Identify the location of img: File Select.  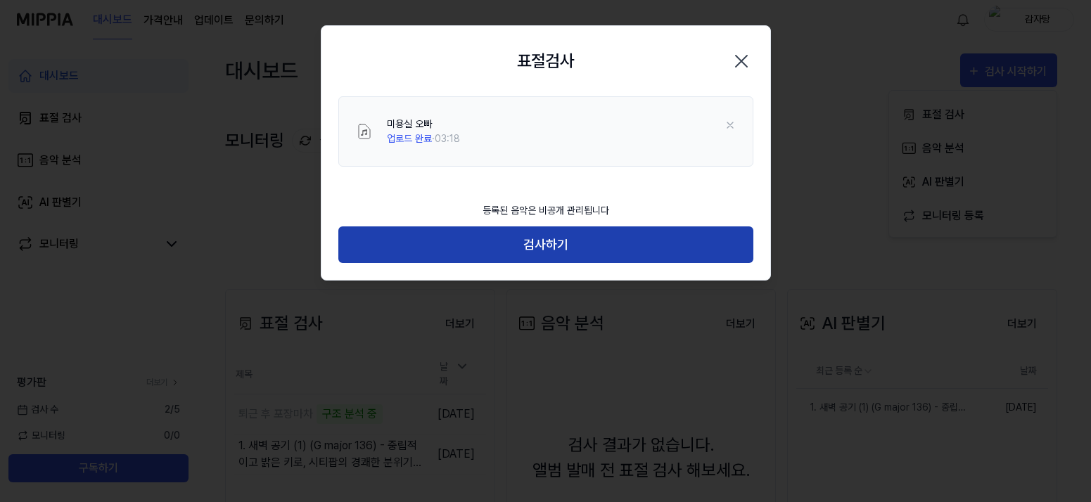
(364, 132).